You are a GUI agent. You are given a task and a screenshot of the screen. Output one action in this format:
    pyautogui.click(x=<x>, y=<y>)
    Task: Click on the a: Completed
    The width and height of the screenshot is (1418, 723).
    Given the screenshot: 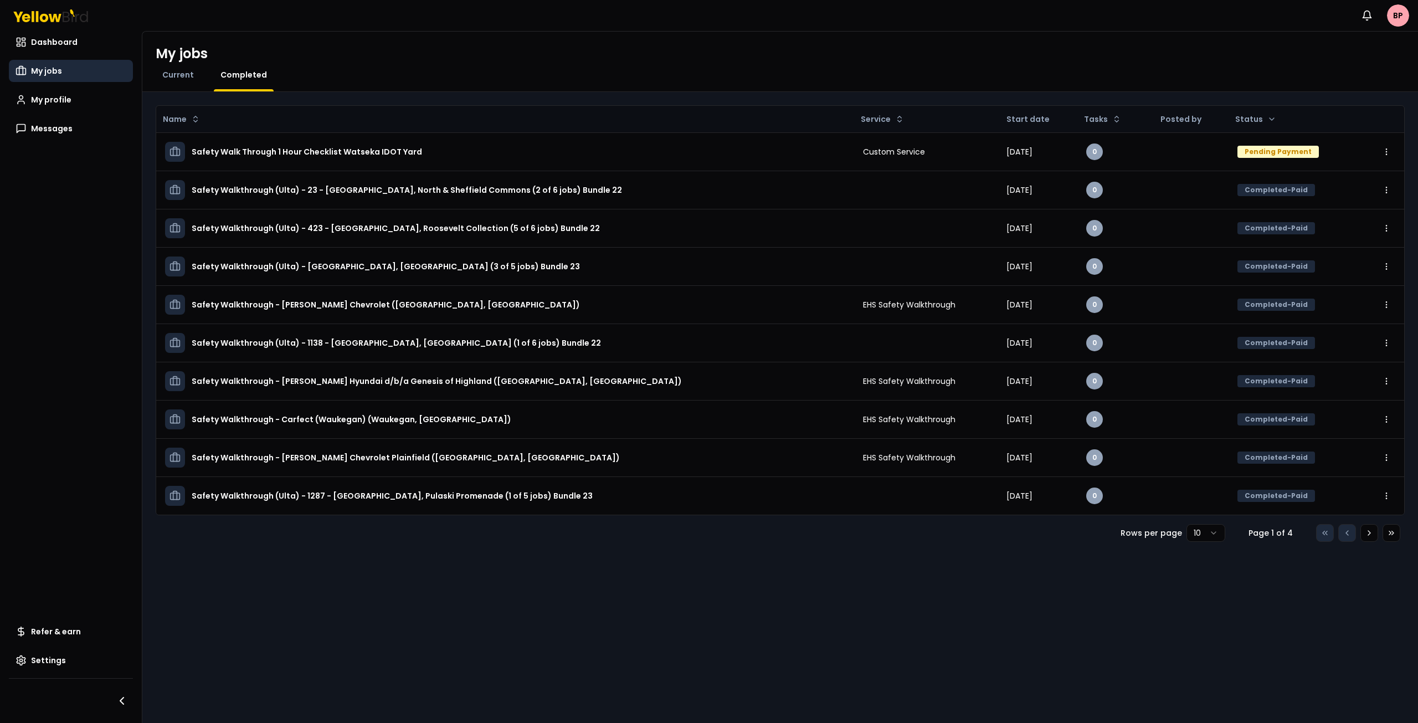 What is the action you would take?
    pyautogui.click(x=244, y=75)
    